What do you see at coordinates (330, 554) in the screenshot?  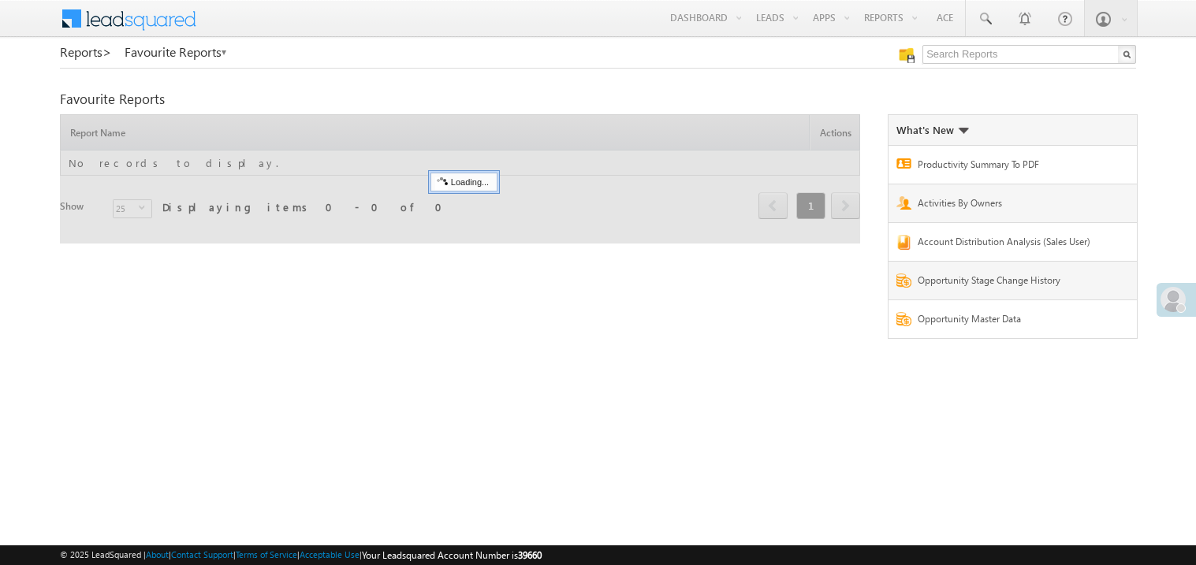 I see `a: Acceptable Use` at bounding box center [330, 554].